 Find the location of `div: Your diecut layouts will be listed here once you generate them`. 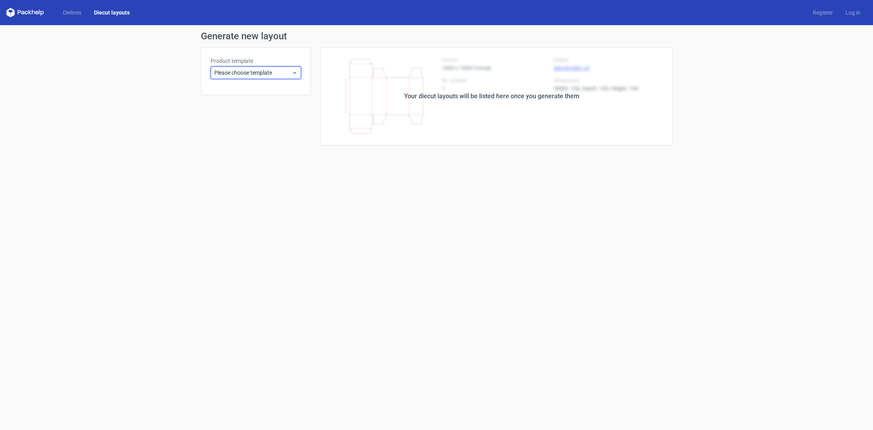

div: Your diecut layouts will be listed here once you generate them is located at coordinates (492, 96).